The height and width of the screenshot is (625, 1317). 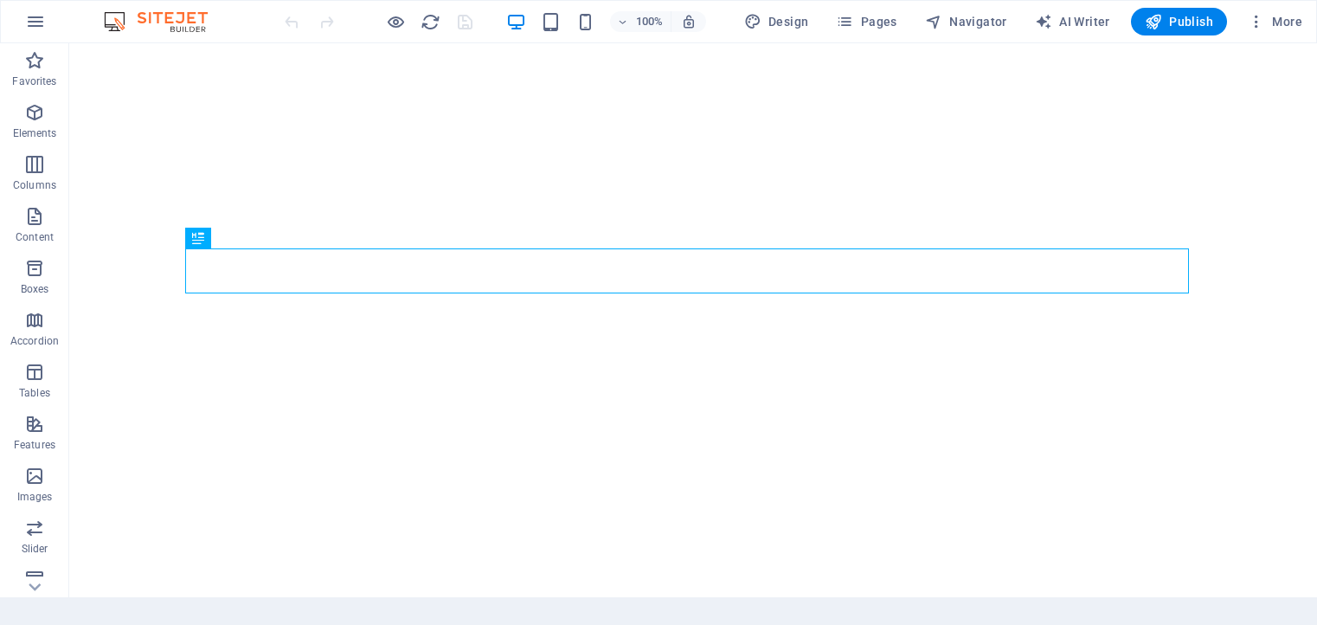 What do you see at coordinates (35, 133) in the screenshot?
I see `p: Elements` at bounding box center [35, 133].